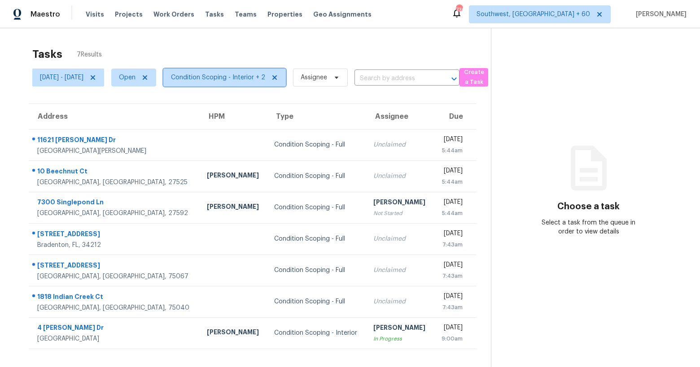  Describe the element at coordinates (115, 245) in the screenshot. I see `div: Bradenton, FL, 34212` at that location.